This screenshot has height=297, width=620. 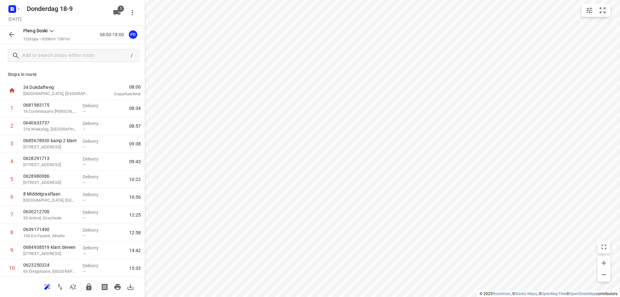 I want to click on div: 3, so click(x=12, y=143).